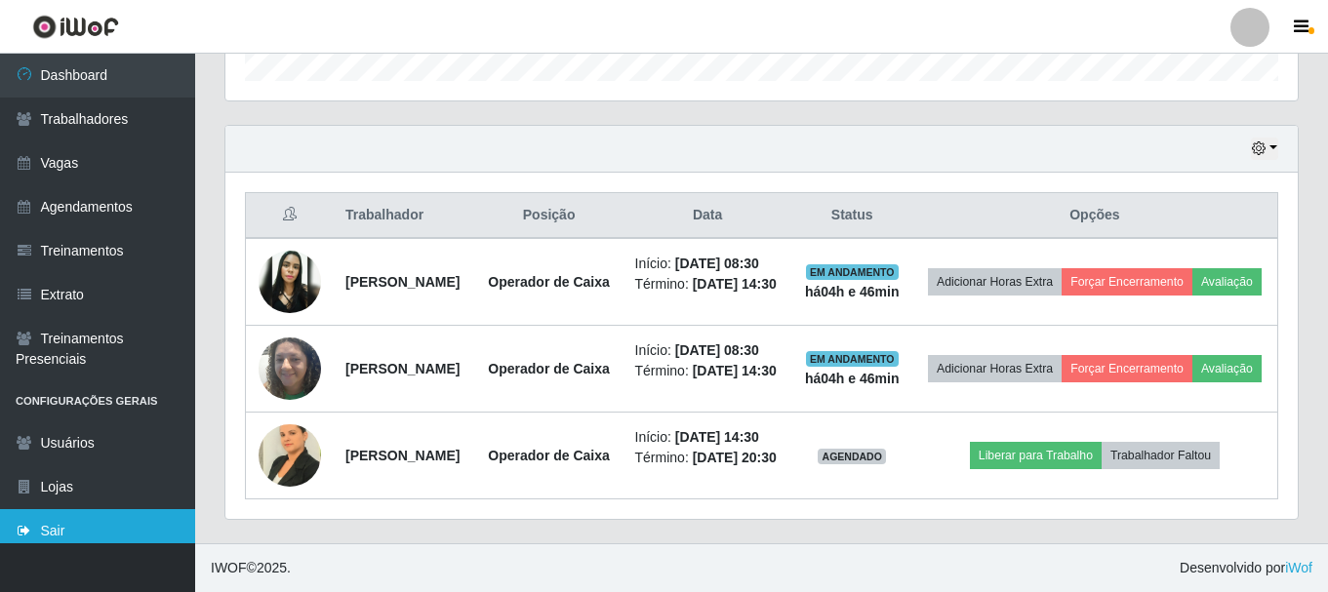 Image resolution: width=1328 pixels, height=592 pixels. What do you see at coordinates (1246, 568) in the screenshot?
I see `span: Desenvolvido por` at bounding box center [1246, 568].